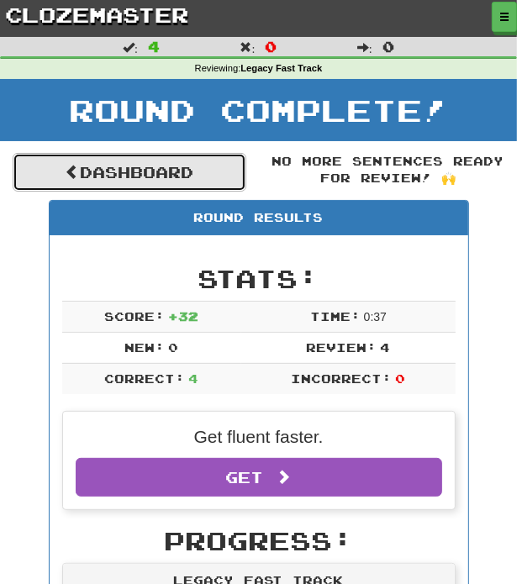 This screenshot has width=517, height=584. I want to click on span: 0 : 37, so click(375, 317).